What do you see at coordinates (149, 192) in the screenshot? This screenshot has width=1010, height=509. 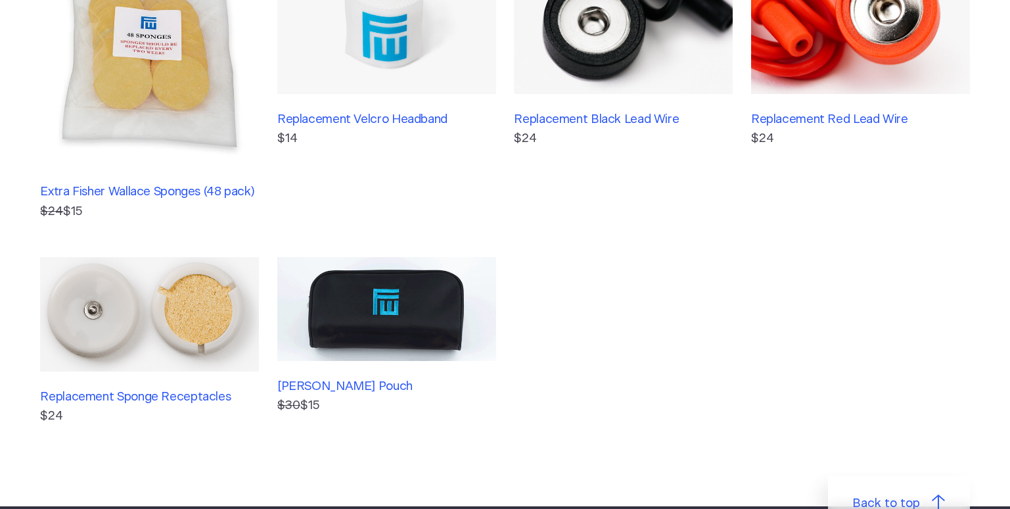 I see `h3: Extra Fisher Wallace Sponges (48 pack)` at bounding box center [149, 192].